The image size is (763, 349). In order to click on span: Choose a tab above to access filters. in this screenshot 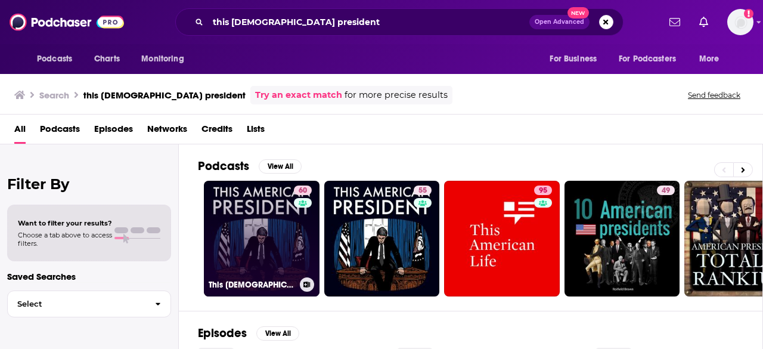, I will do `click(65, 239)`.